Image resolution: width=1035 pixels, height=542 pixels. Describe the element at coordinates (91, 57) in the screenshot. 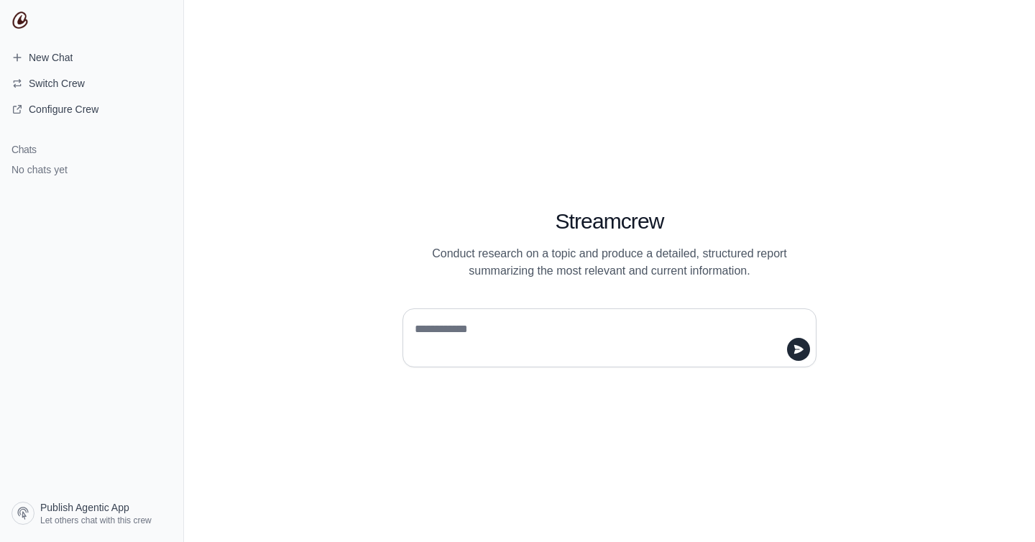

I see `a: New Chat` at that location.